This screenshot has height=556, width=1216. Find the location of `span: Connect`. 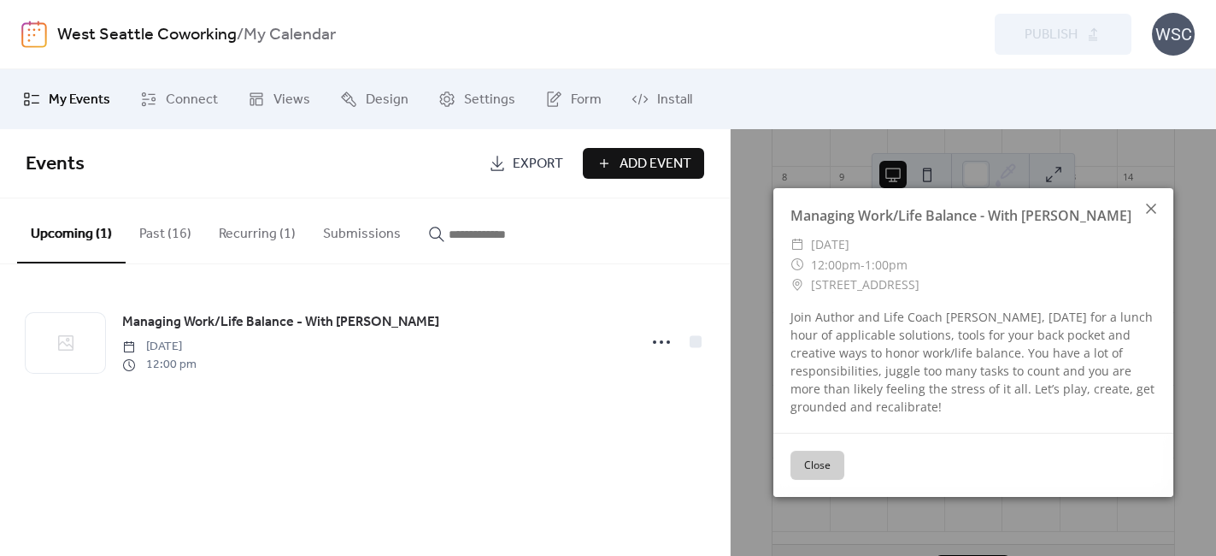

span: Connect is located at coordinates (191, 100).